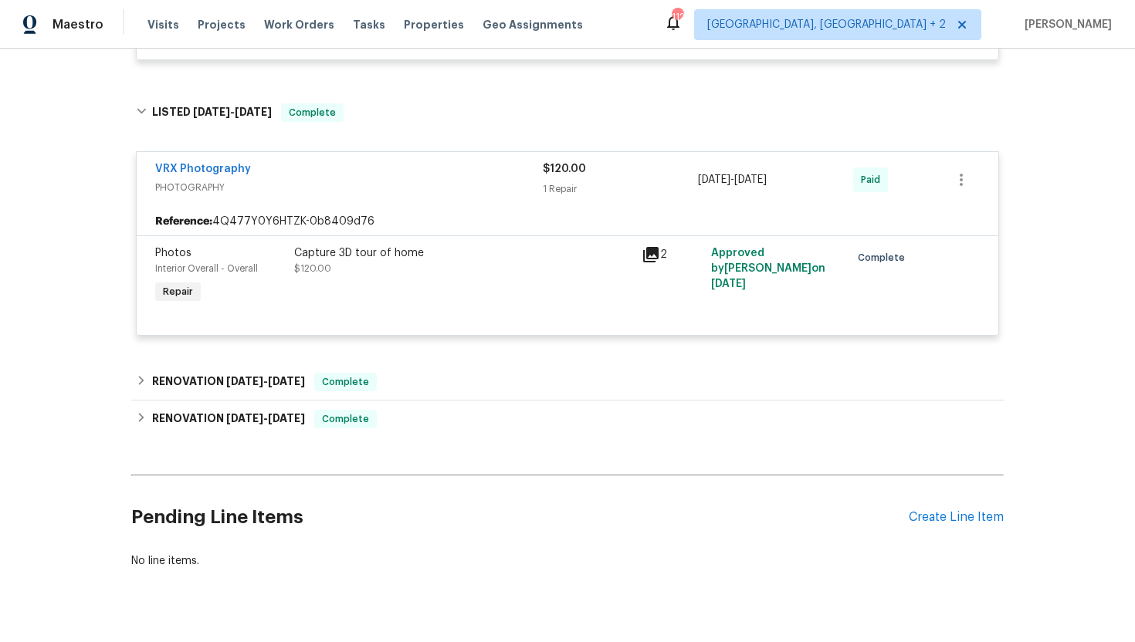 The height and width of the screenshot is (642, 1135). Describe the element at coordinates (212, 113) in the screenshot. I see `h6: LISTED` at that location.